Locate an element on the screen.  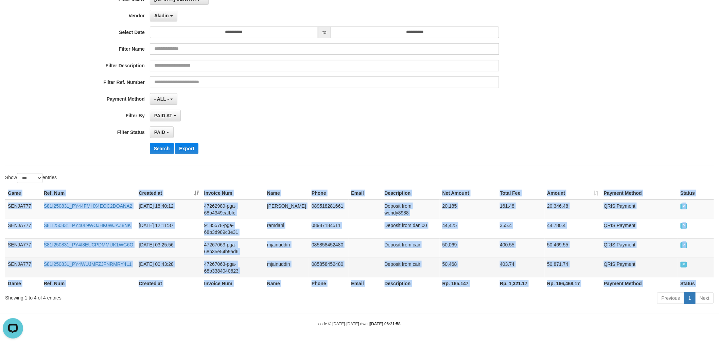
td: 20,185 is located at coordinates (469, 209).